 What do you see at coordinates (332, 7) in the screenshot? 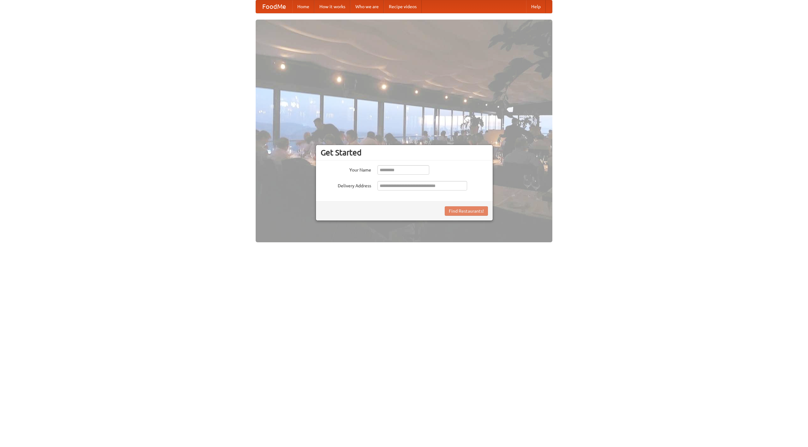
I see `a: How it works` at bounding box center [332, 7].